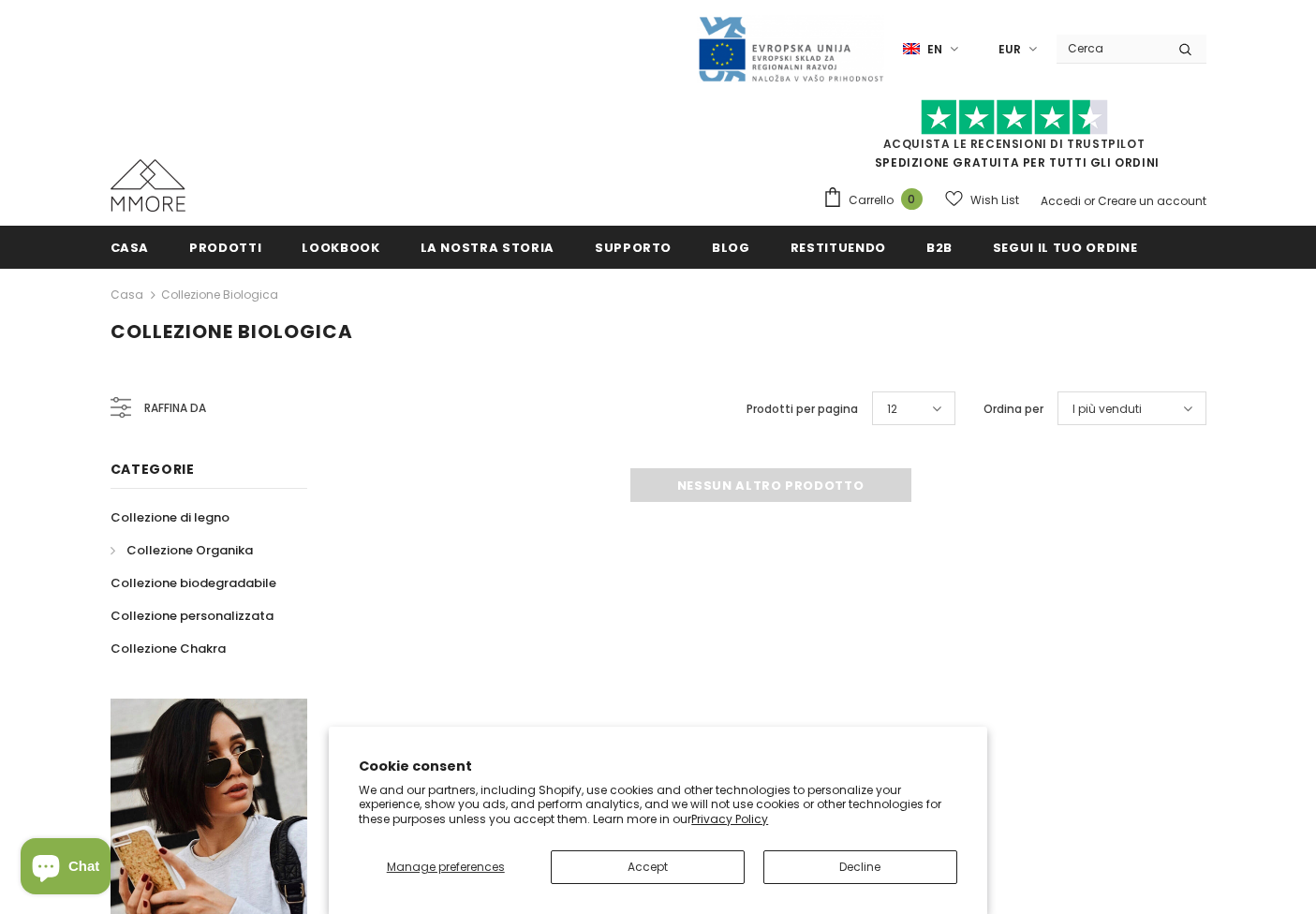 Image resolution: width=1316 pixels, height=914 pixels. I want to click on span: Collezione personalizzata, so click(192, 615).